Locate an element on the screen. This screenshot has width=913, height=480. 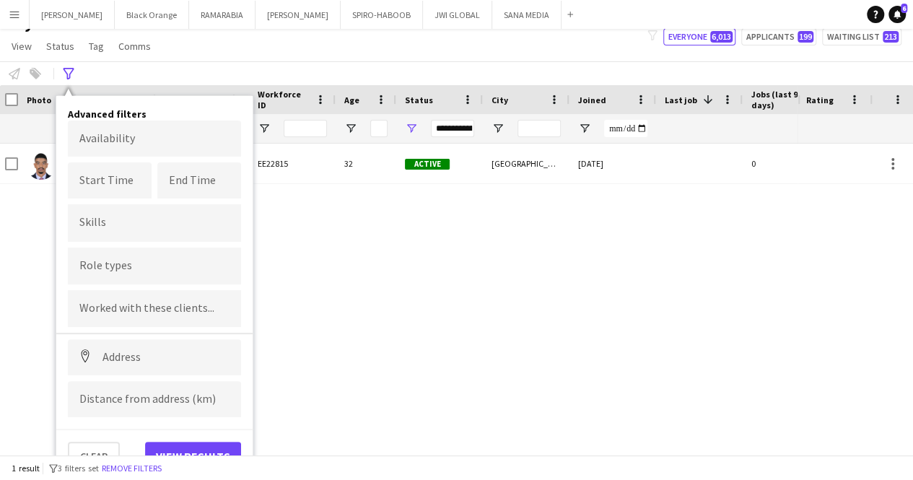
app-action-btn: Advanced filters is located at coordinates (69, 74).